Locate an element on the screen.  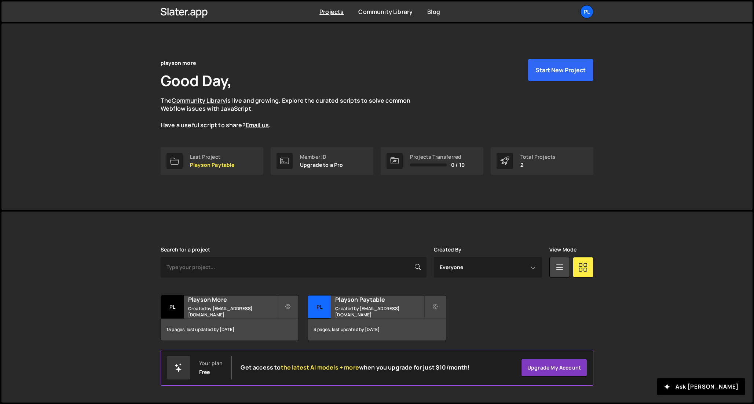
span: the latest AI models + more is located at coordinates (320, 367).